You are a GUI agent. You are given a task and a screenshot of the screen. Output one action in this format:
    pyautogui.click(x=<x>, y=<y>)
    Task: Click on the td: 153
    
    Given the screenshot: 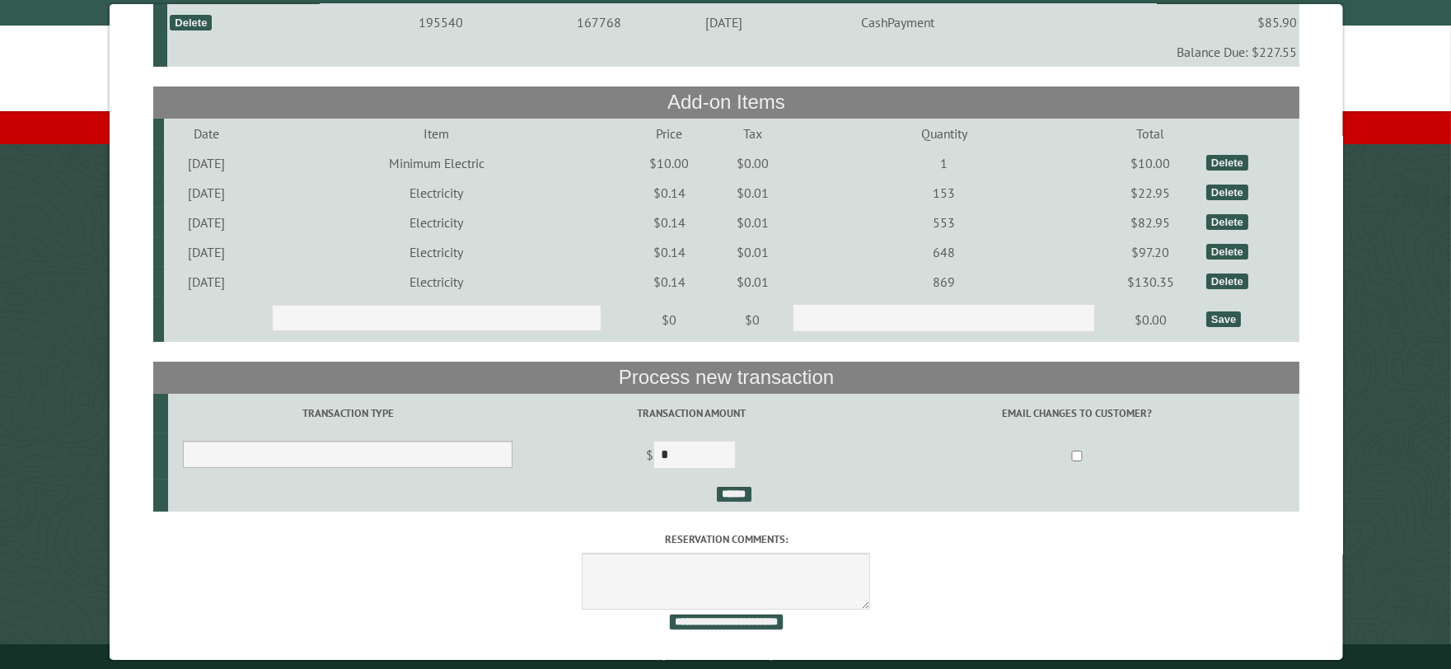 What is the action you would take?
    pyautogui.click(x=943, y=193)
    